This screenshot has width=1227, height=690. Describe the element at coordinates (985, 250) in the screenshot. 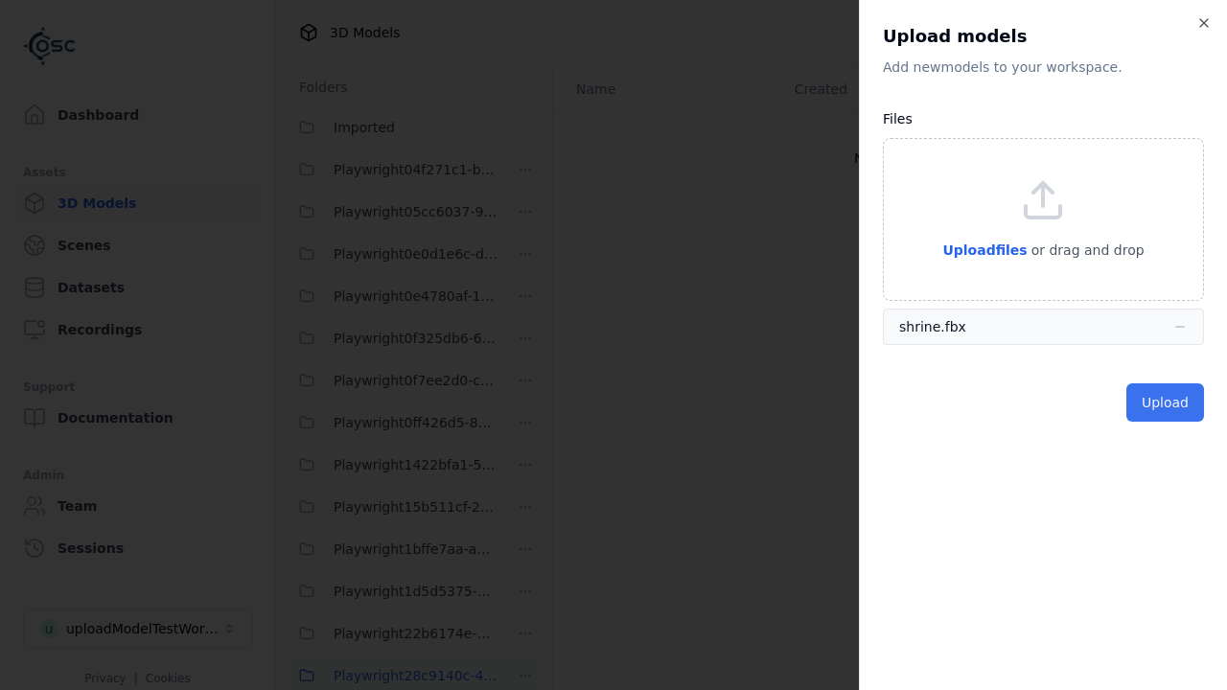

I see `span: Upload files` at that location.